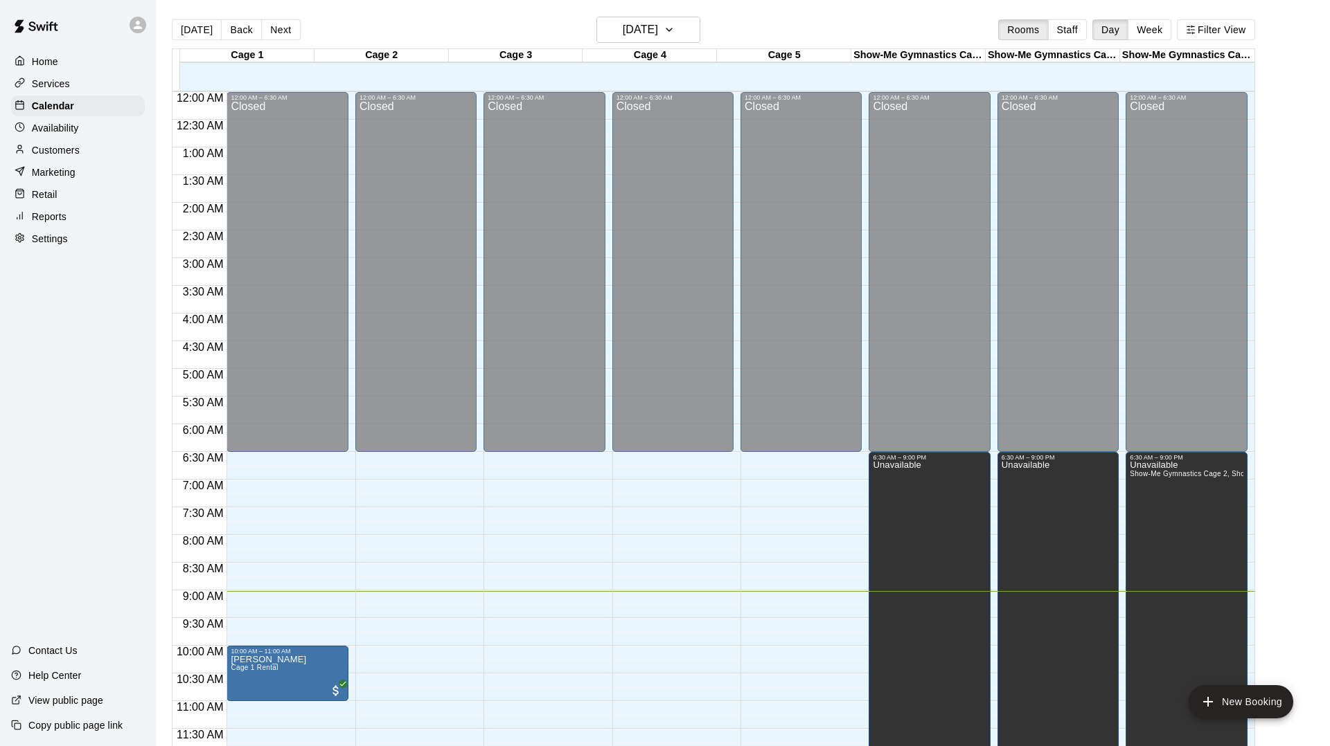 The height and width of the screenshot is (746, 1330). What do you see at coordinates (200, 125) in the screenshot?
I see `span: 12:30 AM` at bounding box center [200, 125].